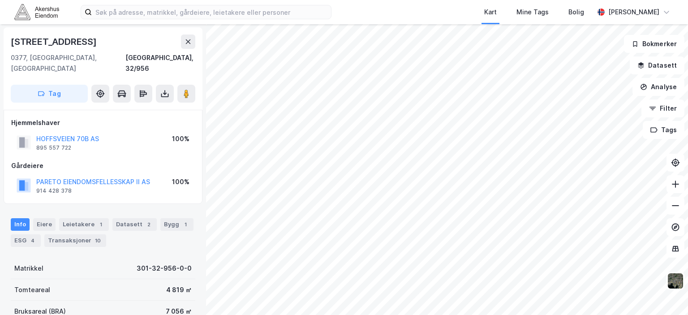 The width and height of the screenshot is (688, 315). What do you see at coordinates (177, 224) in the screenshot?
I see `div: Bygg` at bounding box center [177, 224].